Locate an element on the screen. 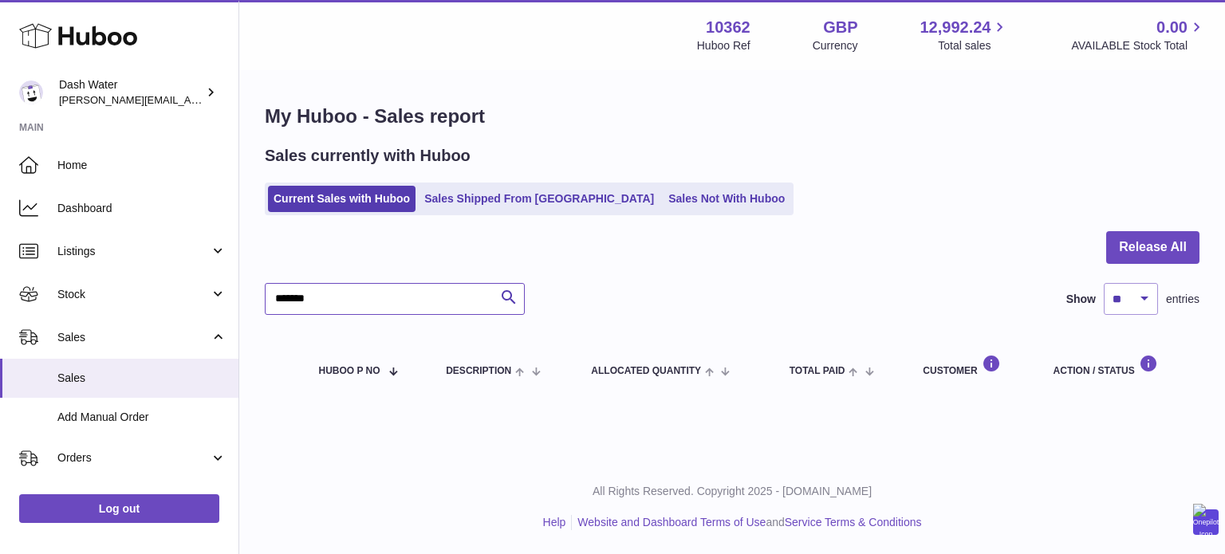 The width and height of the screenshot is (1225, 554). li: and is located at coordinates (746, 522).